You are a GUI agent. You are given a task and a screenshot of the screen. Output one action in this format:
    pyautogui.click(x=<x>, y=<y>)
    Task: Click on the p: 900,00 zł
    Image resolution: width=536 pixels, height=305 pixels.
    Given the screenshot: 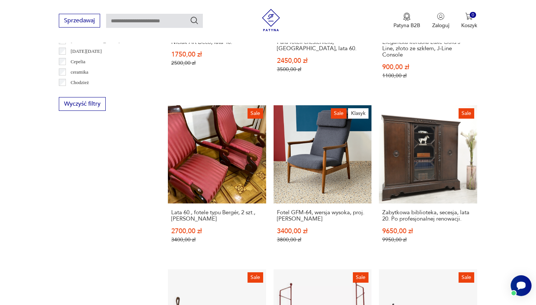 What is the action you would take?
    pyautogui.click(x=428, y=67)
    